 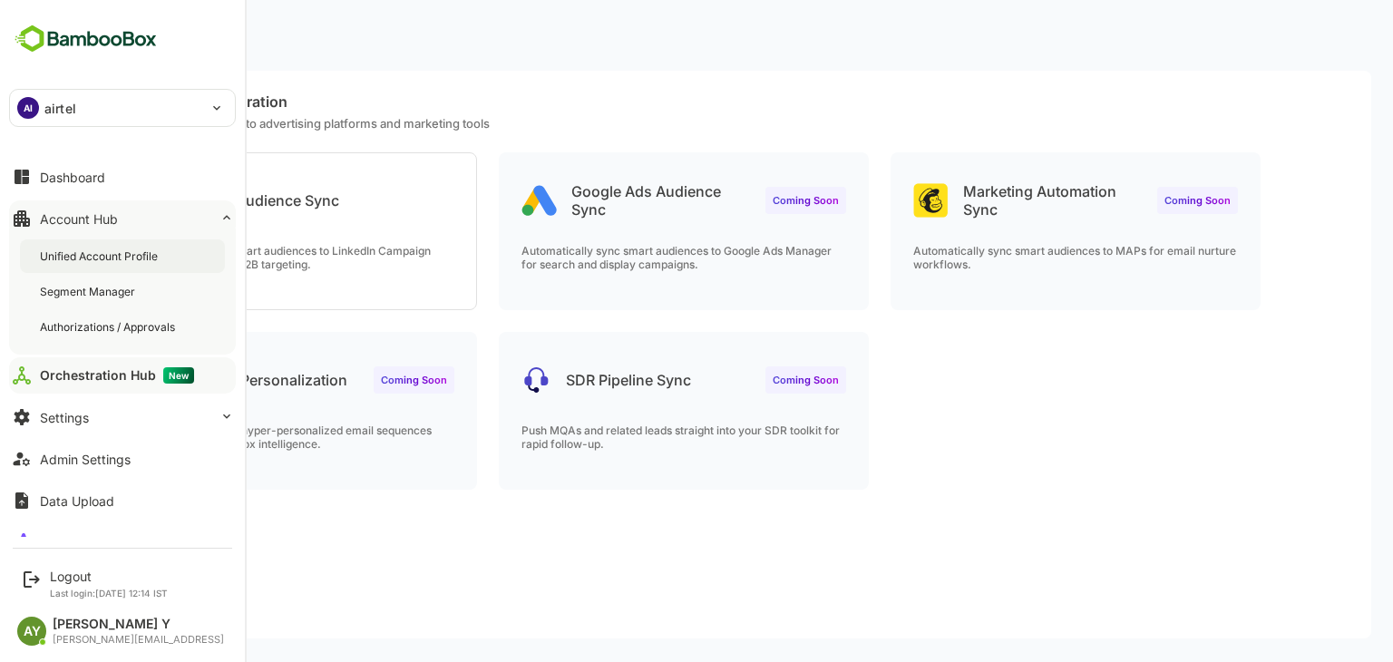 What do you see at coordinates (109, 576) in the screenshot?
I see `div: Logout` at bounding box center [109, 576].